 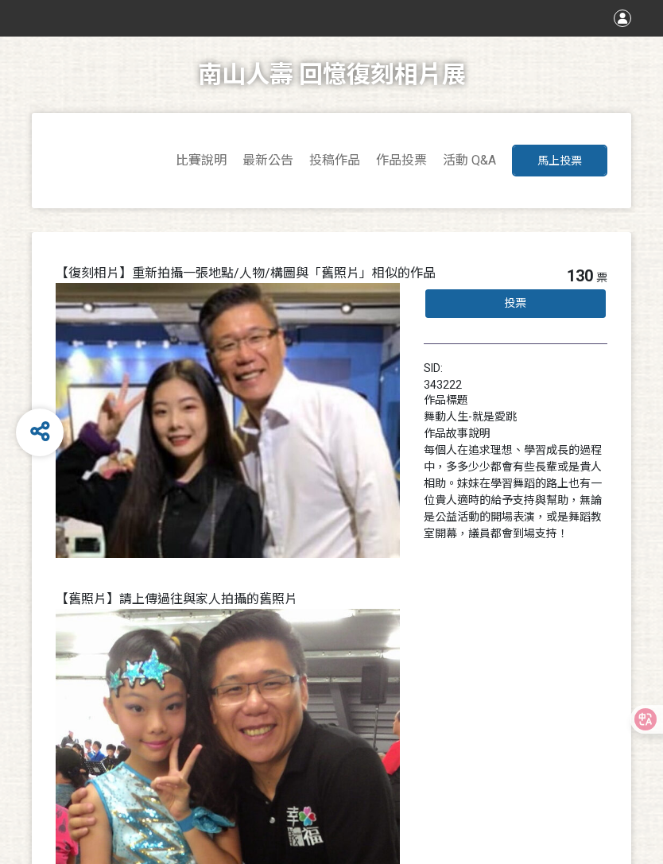 What do you see at coordinates (457, 433) in the screenshot?
I see `span: 作品故事說明` at bounding box center [457, 433].